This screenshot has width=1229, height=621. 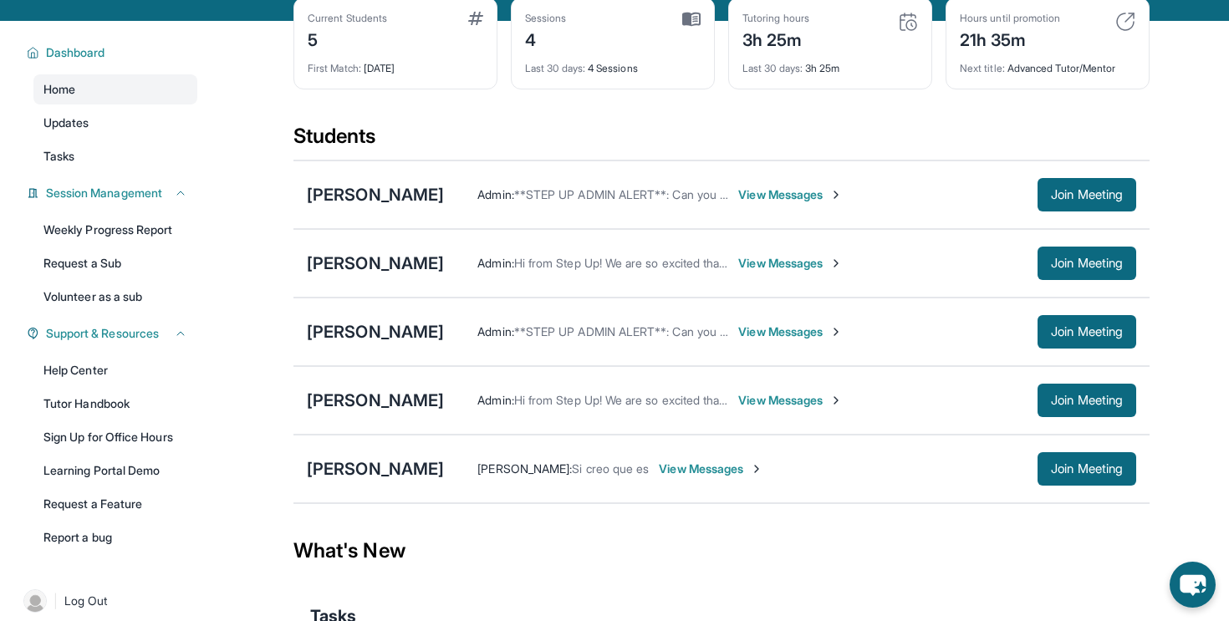 I want to click on a: Home, so click(x=115, y=89).